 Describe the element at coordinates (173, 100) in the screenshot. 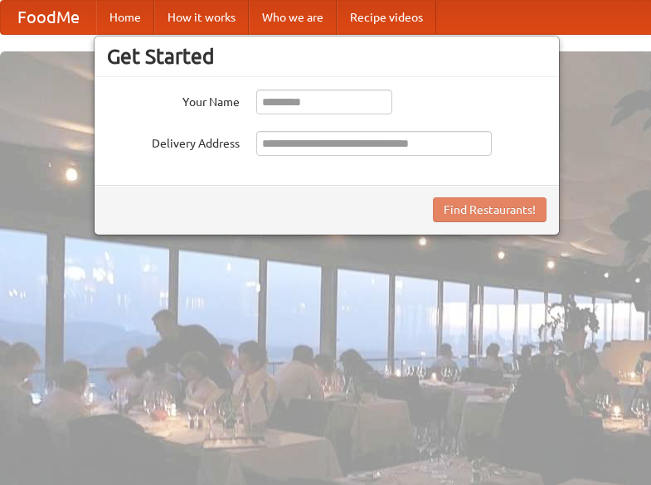

I see `label: Your Name` at that location.